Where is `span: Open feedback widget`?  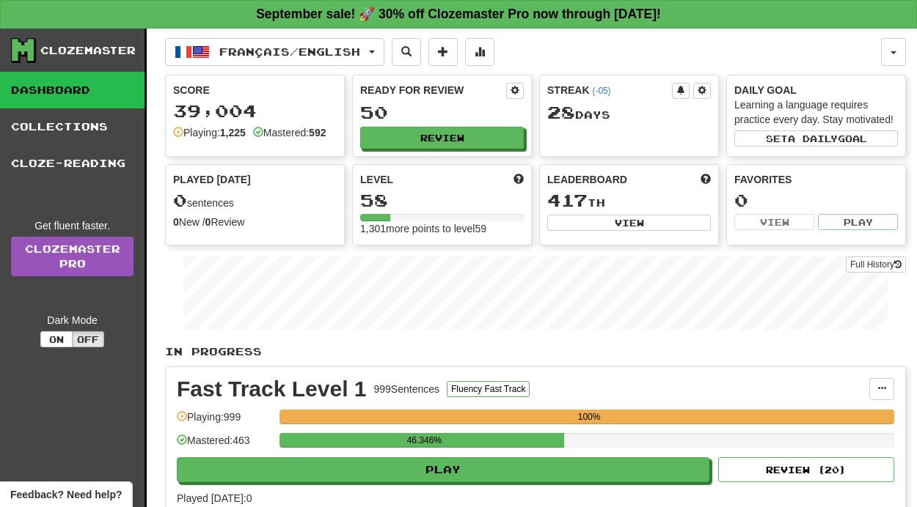
span: Open feedback widget is located at coordinates (66, 495).